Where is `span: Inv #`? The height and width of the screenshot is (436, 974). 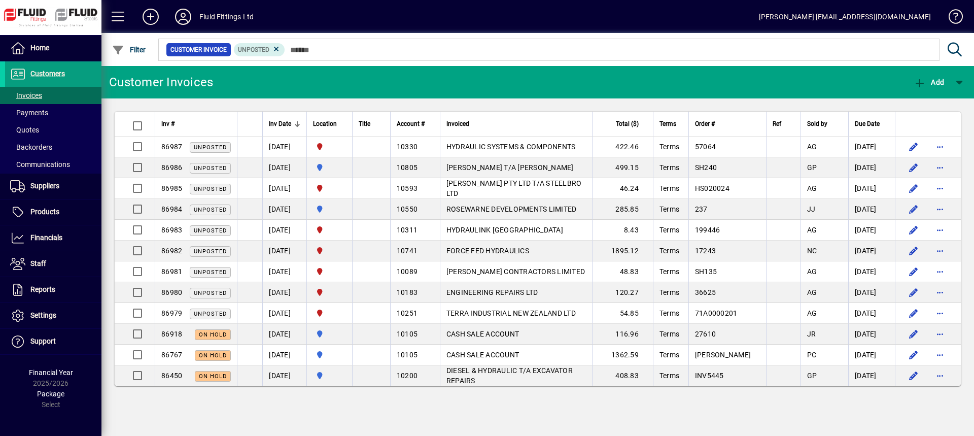
span: Inv # is located at coordinates (168, 124).